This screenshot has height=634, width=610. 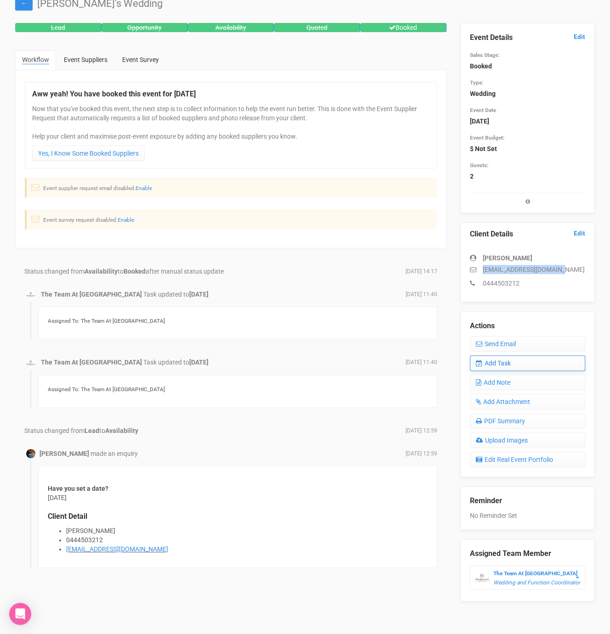 I want to click on div: Booked, so click(x=403, y=28).